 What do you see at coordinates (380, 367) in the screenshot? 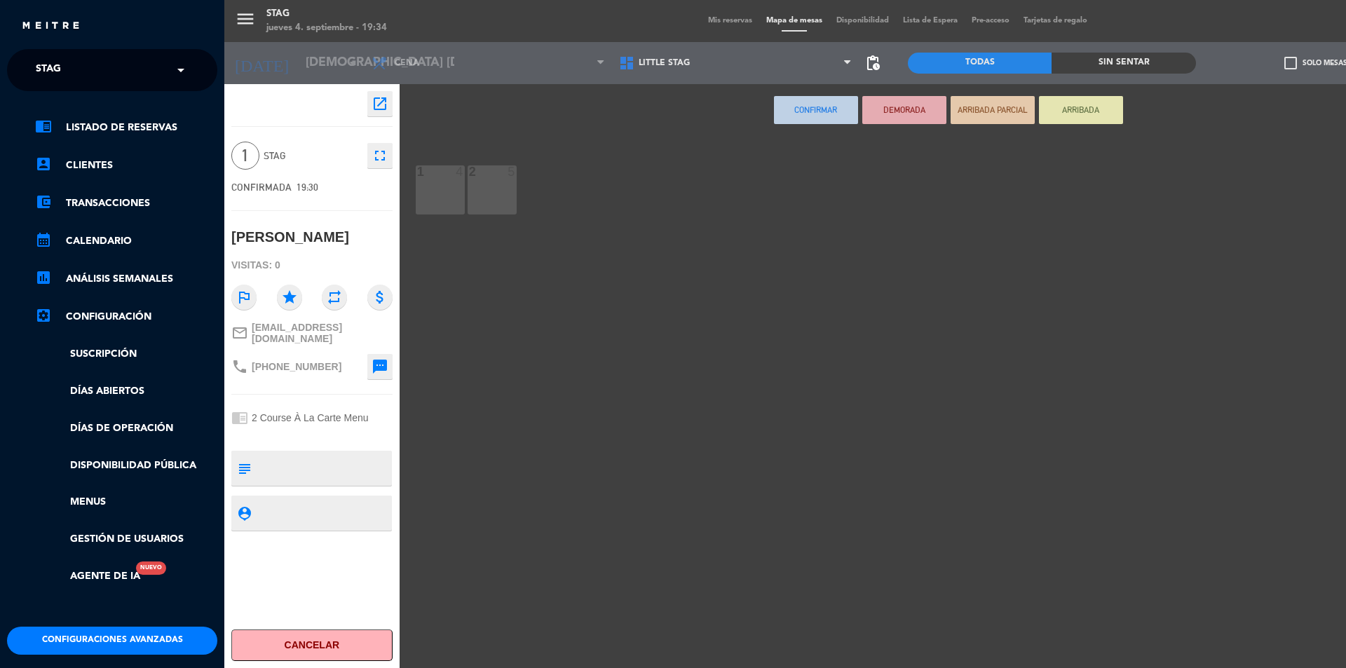
I see `i: sms` at bounding box center [380, 367].